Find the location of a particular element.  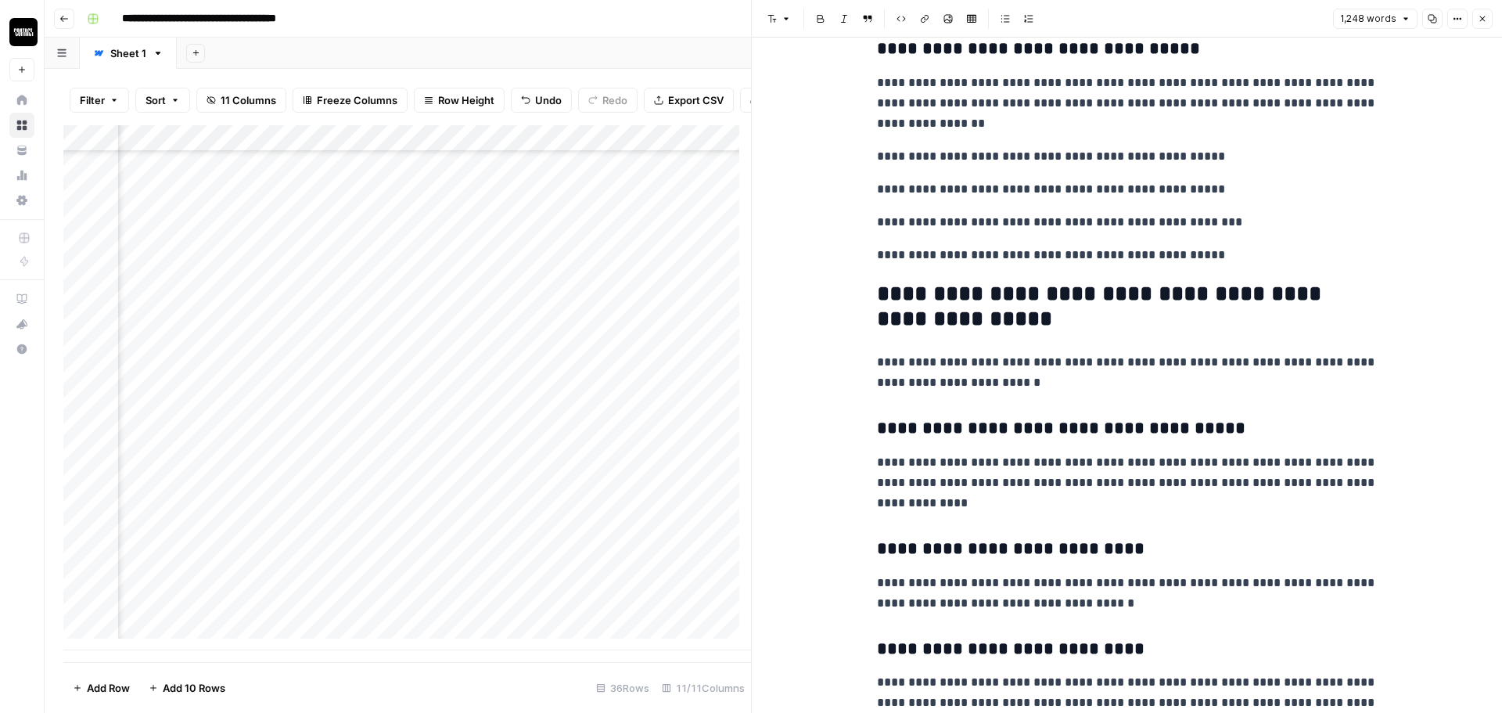

button: Sort is located at coordinates (163, 100).